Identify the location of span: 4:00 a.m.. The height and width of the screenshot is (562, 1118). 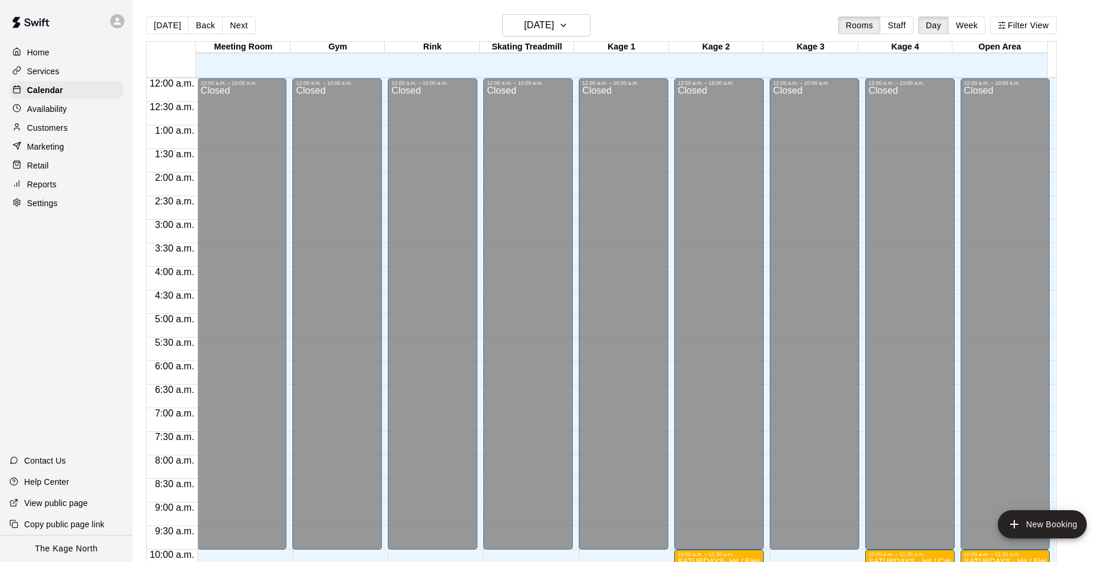
(174, 272).